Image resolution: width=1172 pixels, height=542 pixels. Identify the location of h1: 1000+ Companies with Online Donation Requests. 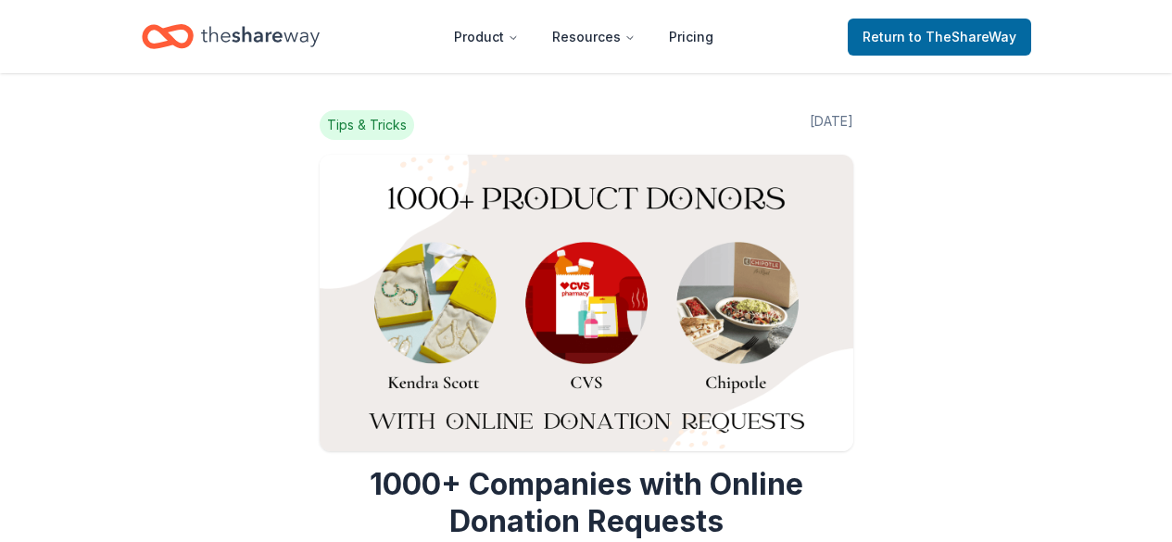
(586, 503).